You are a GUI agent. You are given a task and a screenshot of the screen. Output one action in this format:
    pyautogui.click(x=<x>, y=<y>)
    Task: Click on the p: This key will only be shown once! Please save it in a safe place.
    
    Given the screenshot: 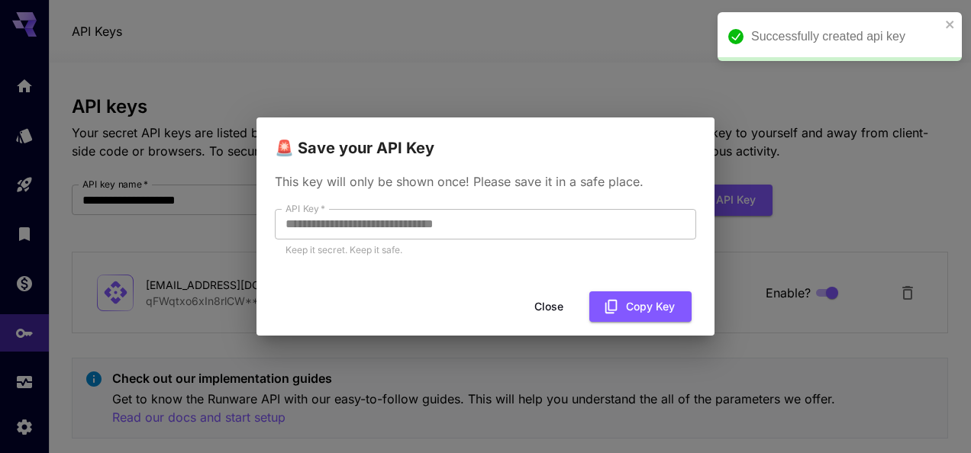 What is the action you would take?
    pyautogui.click(x=485, y=182)
    